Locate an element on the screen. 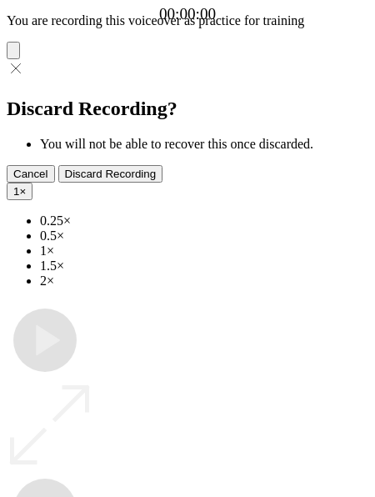 Image resolution: width=375 pixels, height=497 pixels. li: 1.5× is located at coordinates (204, 266).